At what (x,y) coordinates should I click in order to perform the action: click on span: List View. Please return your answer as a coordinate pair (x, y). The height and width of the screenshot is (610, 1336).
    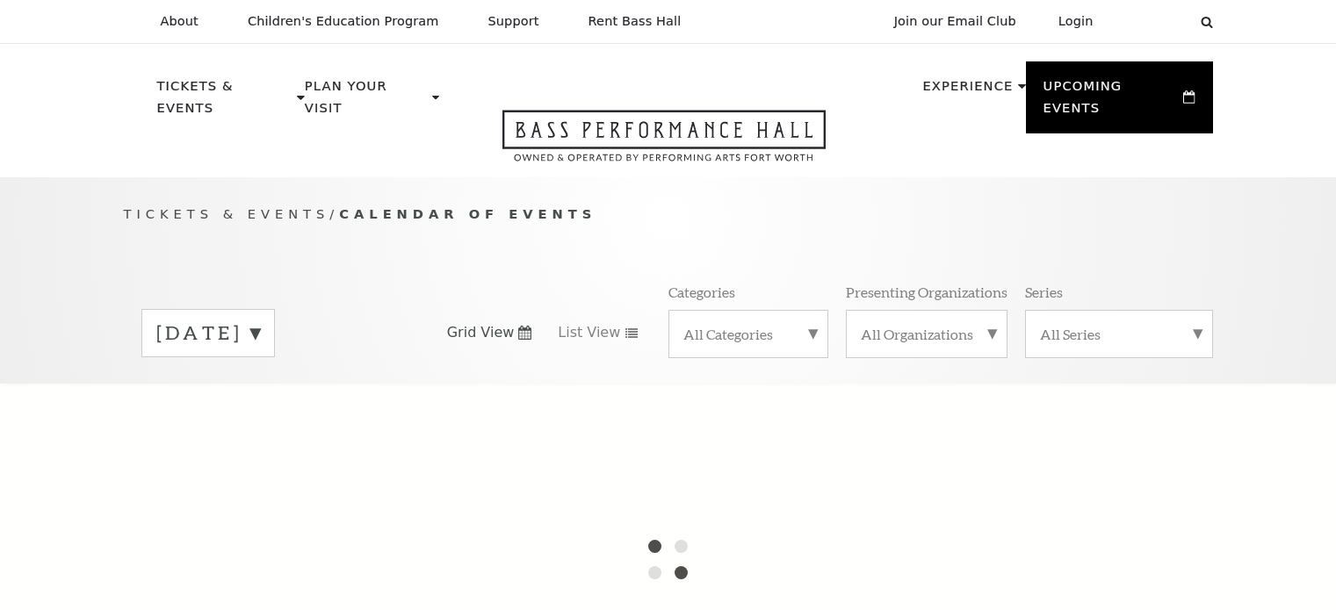
    Looking at the image, I should click on (588, 333).